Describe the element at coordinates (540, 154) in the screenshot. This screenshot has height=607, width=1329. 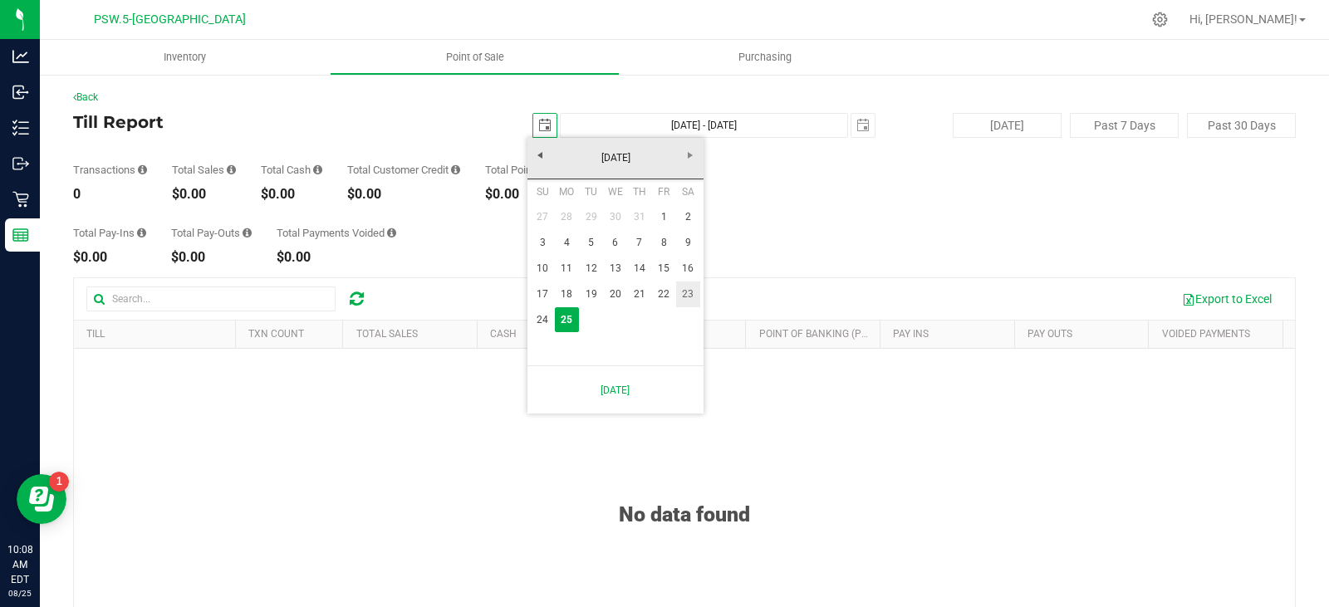
I see `a: Previous` at that location.